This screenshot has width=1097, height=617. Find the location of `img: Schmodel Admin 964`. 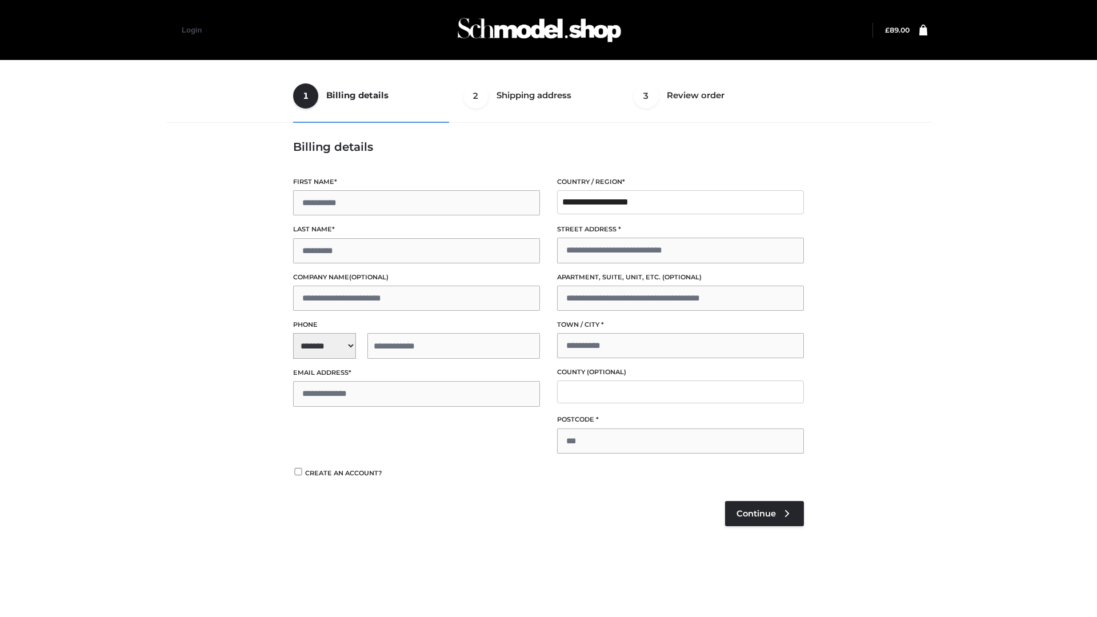

img: Schmodel Admin 964 is located at coordinates (540, 30).